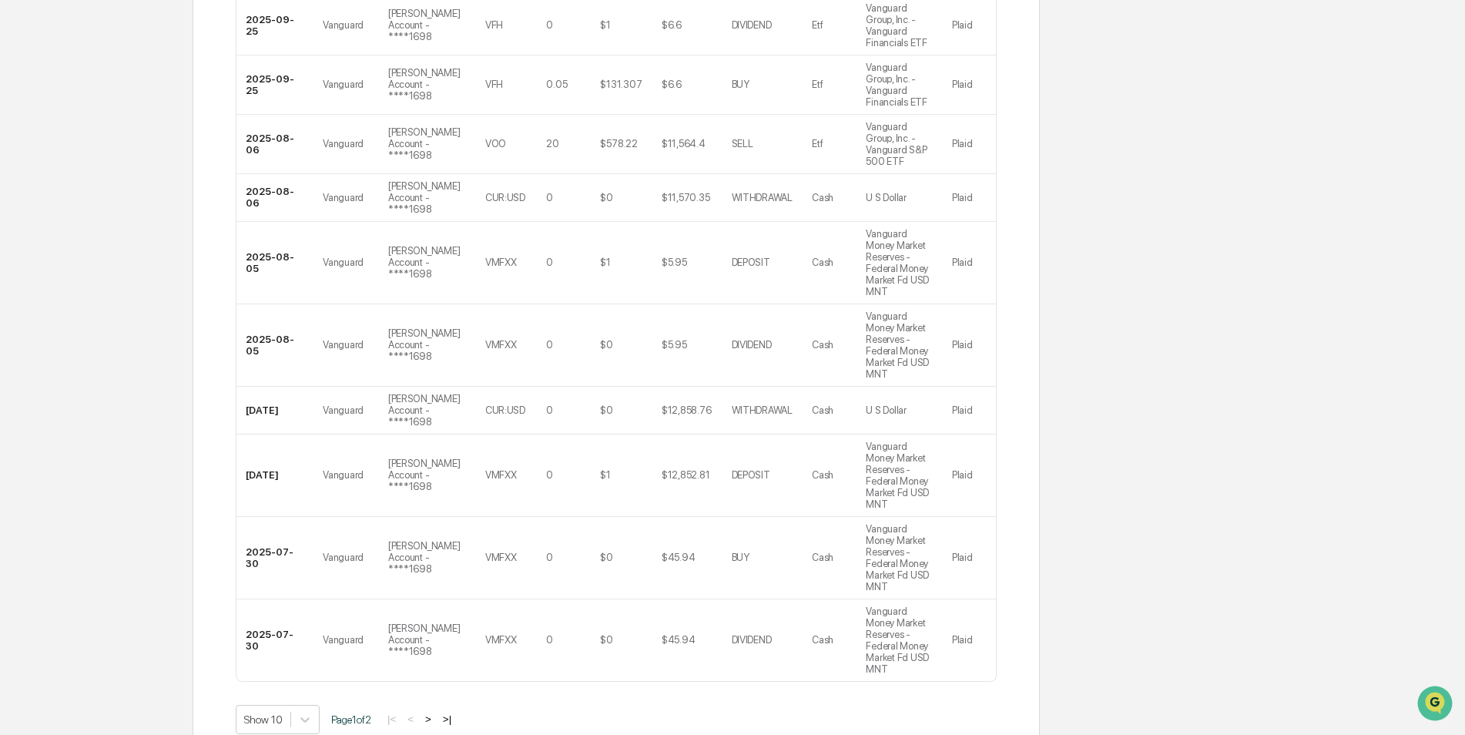 This screenshot has height=735, width=1465. I want to click on div: $11,570.35, so click(685, 197).